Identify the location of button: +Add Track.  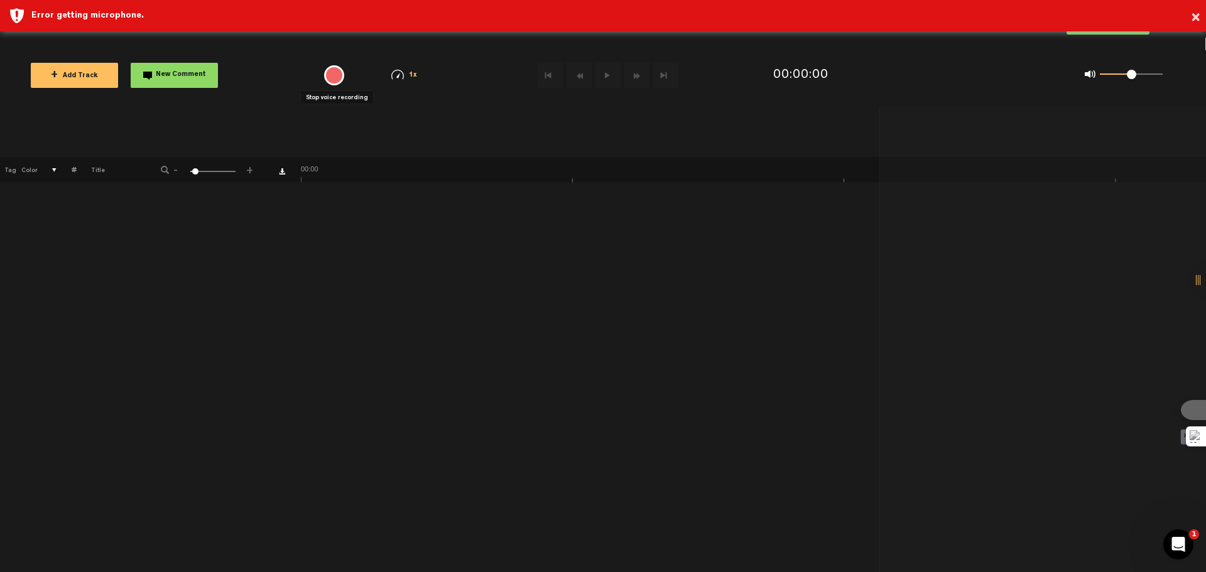
(74, 75).